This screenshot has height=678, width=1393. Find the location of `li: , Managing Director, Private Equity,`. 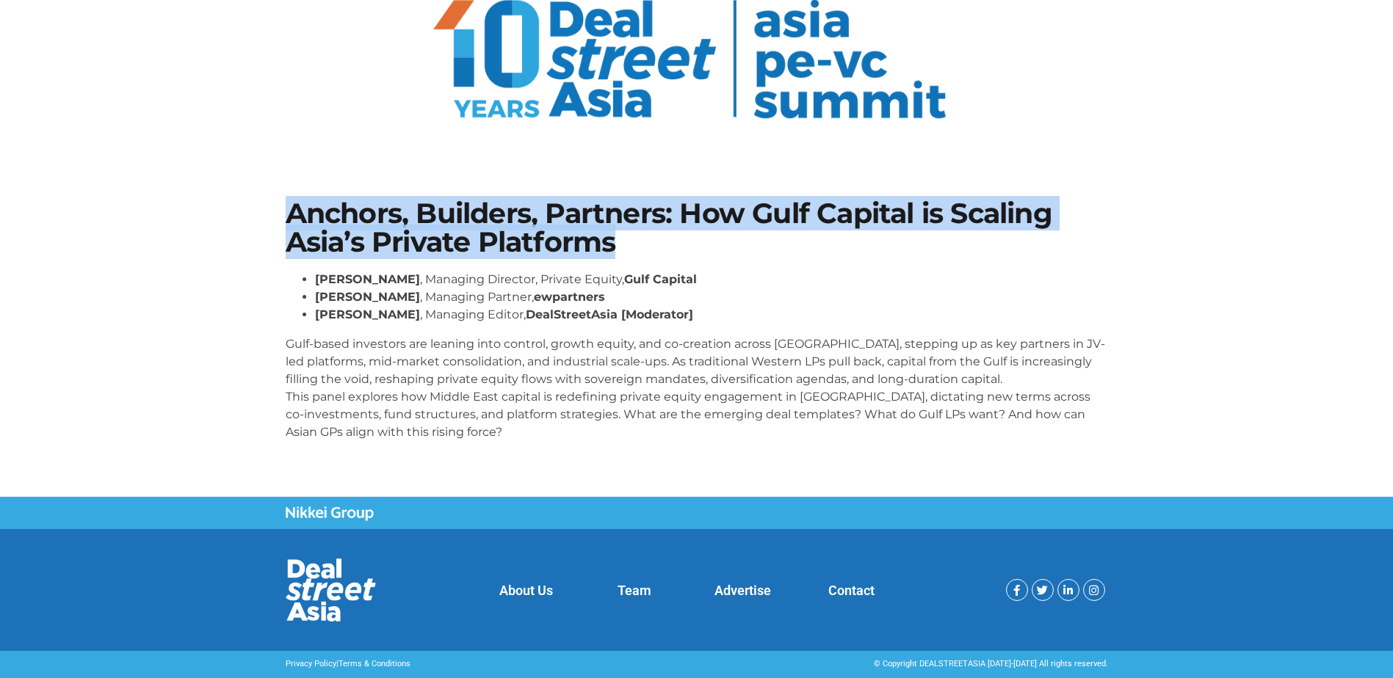

li: , Managing Director, Private Equity, is located at coordinates (711, 280).